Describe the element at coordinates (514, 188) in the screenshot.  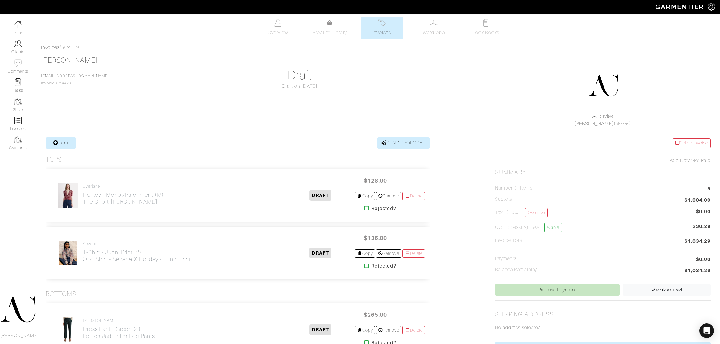
I see `h5: Number of Items` at that location.